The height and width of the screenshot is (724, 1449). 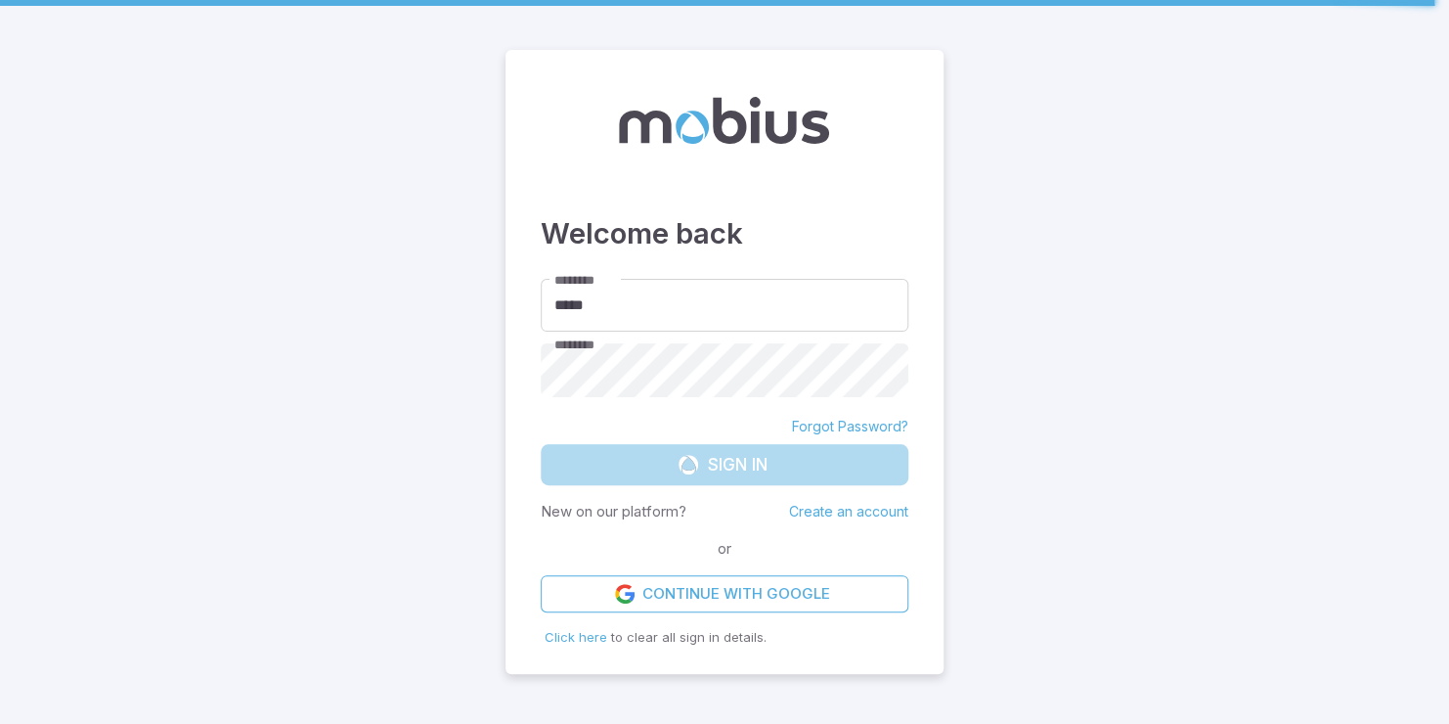 I want to click on h3: Welcome back, so click(x=725, y=234).